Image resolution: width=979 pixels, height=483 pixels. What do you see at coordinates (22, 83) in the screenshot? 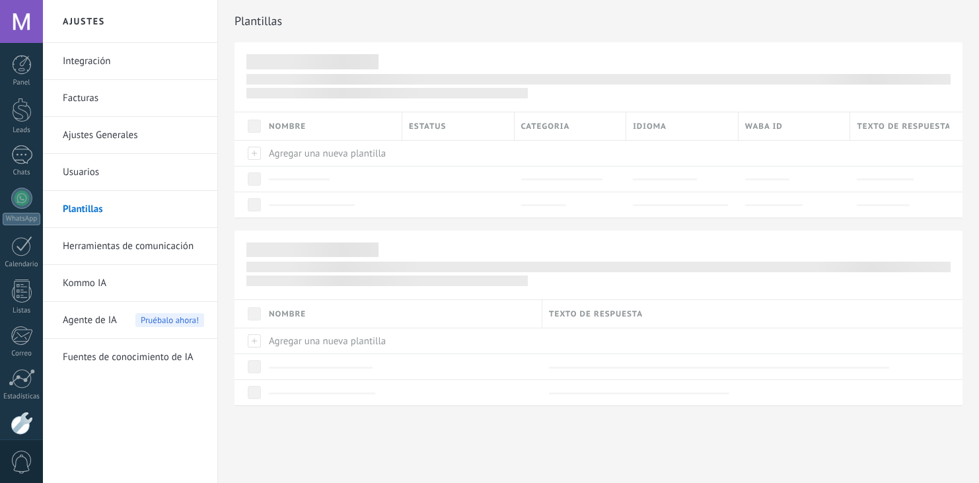
I see `div: Panel` at bounding box center [22, 83].